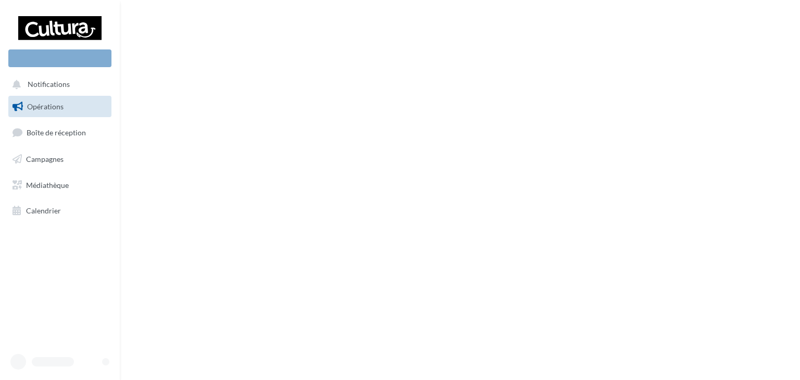 Image resolution: width=800 pixels, height=380 pixels. Describe the element at coordinates (60, 211) in the screenshot. I see `a: Calendrier` at that location.